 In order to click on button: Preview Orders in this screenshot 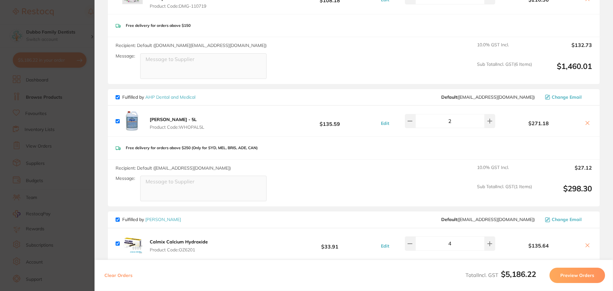, I will do `click(578, 275)`.